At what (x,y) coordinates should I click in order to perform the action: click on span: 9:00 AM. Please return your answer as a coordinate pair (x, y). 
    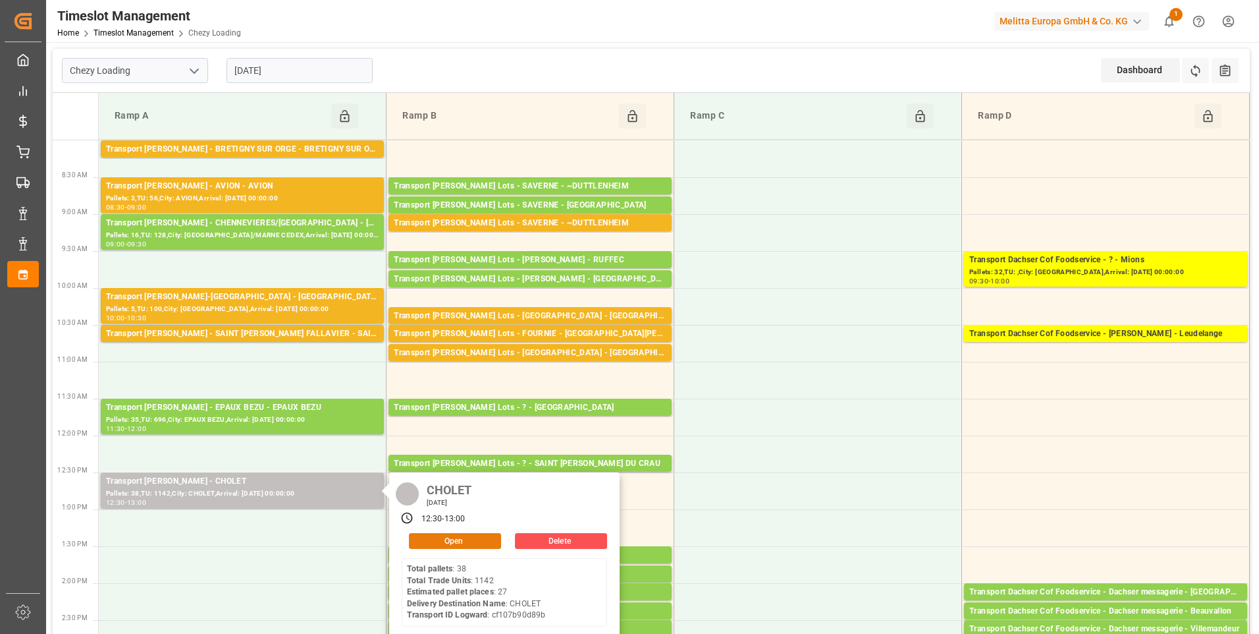
    Looking at the image, I should click on (74, 211).